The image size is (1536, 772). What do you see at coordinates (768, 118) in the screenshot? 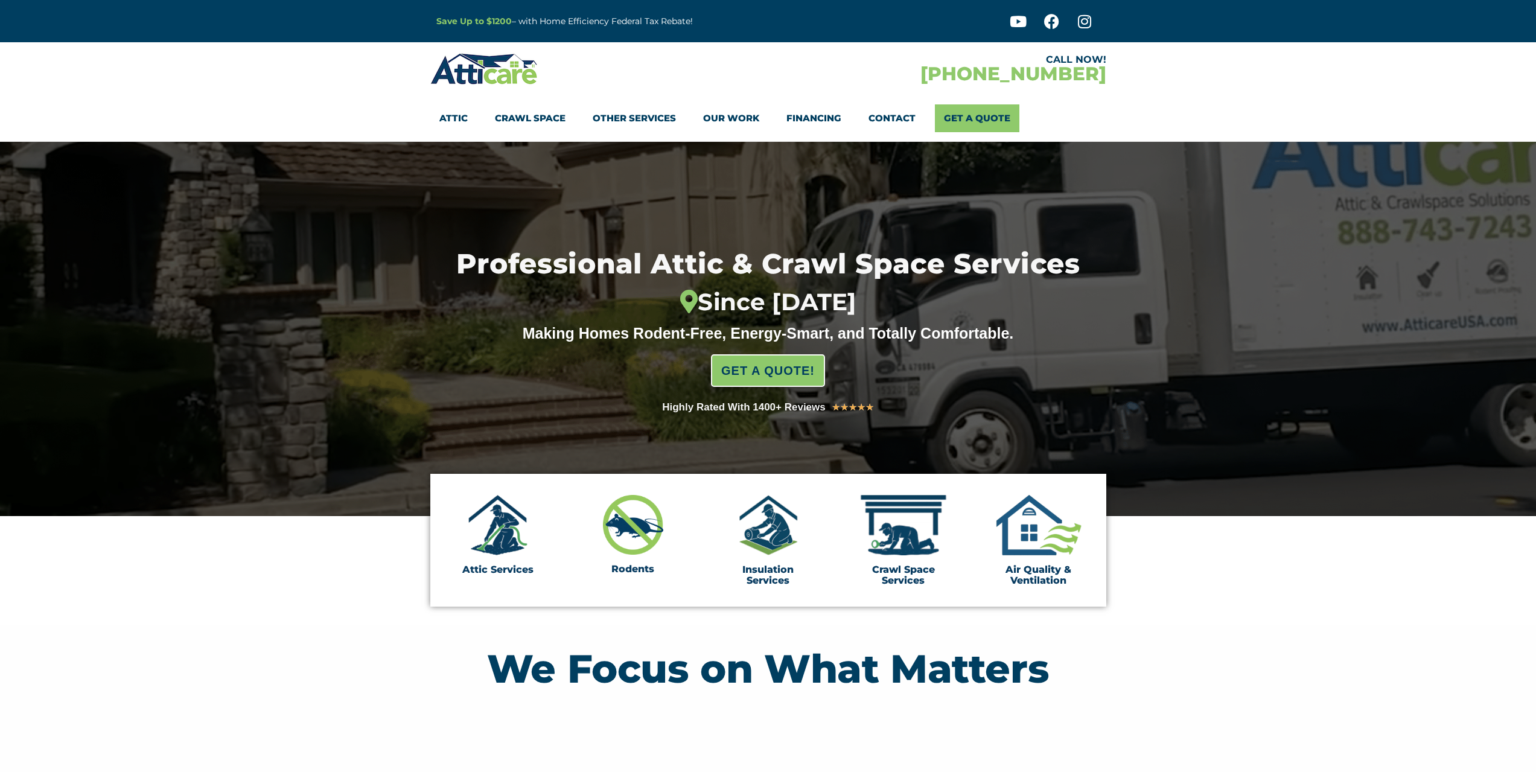
I see `nav: Menu` at bounding box center [768, 118].